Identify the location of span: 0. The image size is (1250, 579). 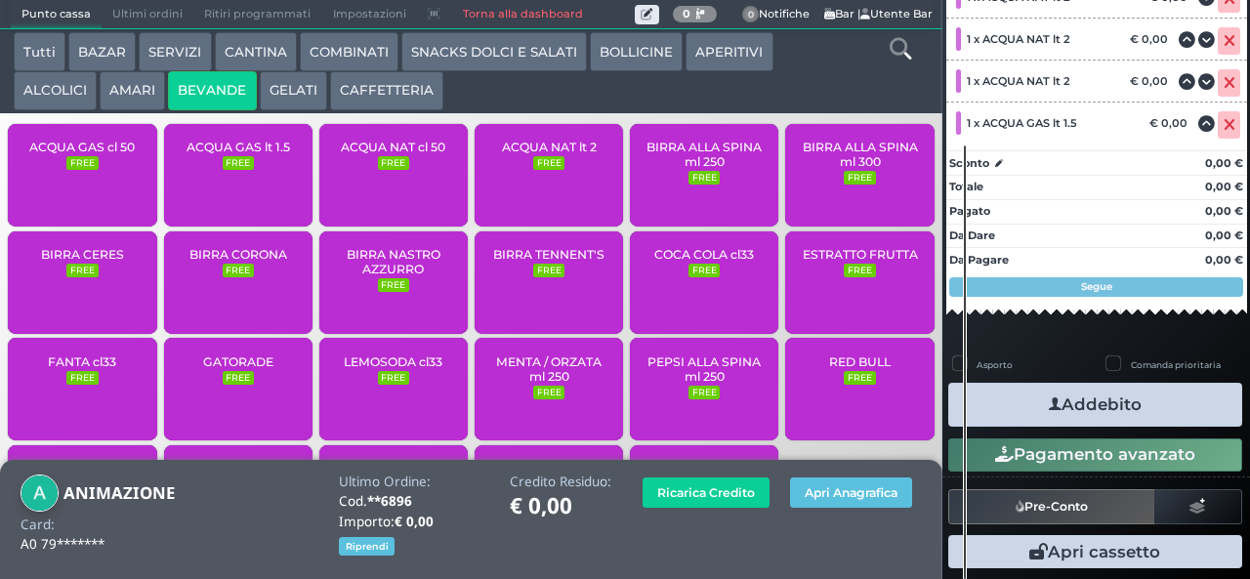
(751, 15).